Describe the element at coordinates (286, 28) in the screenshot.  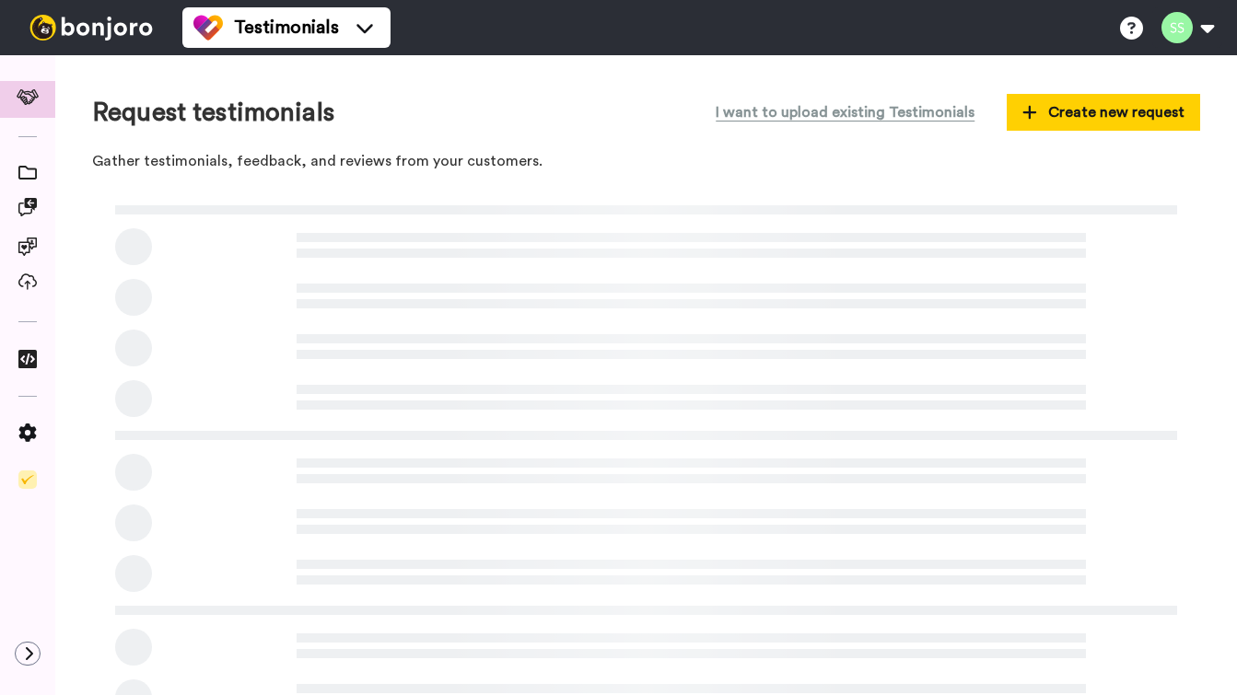
I see `span: Testimonials` at that location.